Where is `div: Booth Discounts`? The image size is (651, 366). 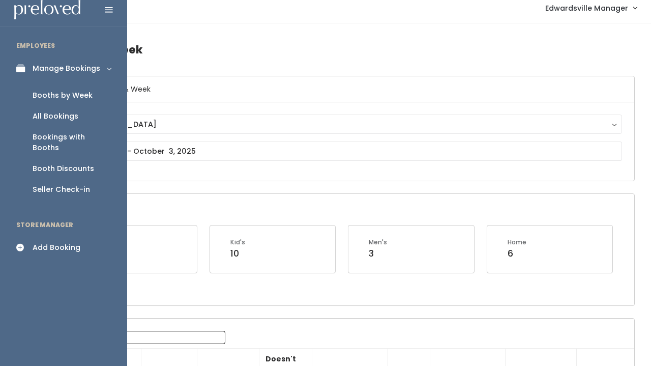
div: Booth Discounts is located at coordinates (63, 168).